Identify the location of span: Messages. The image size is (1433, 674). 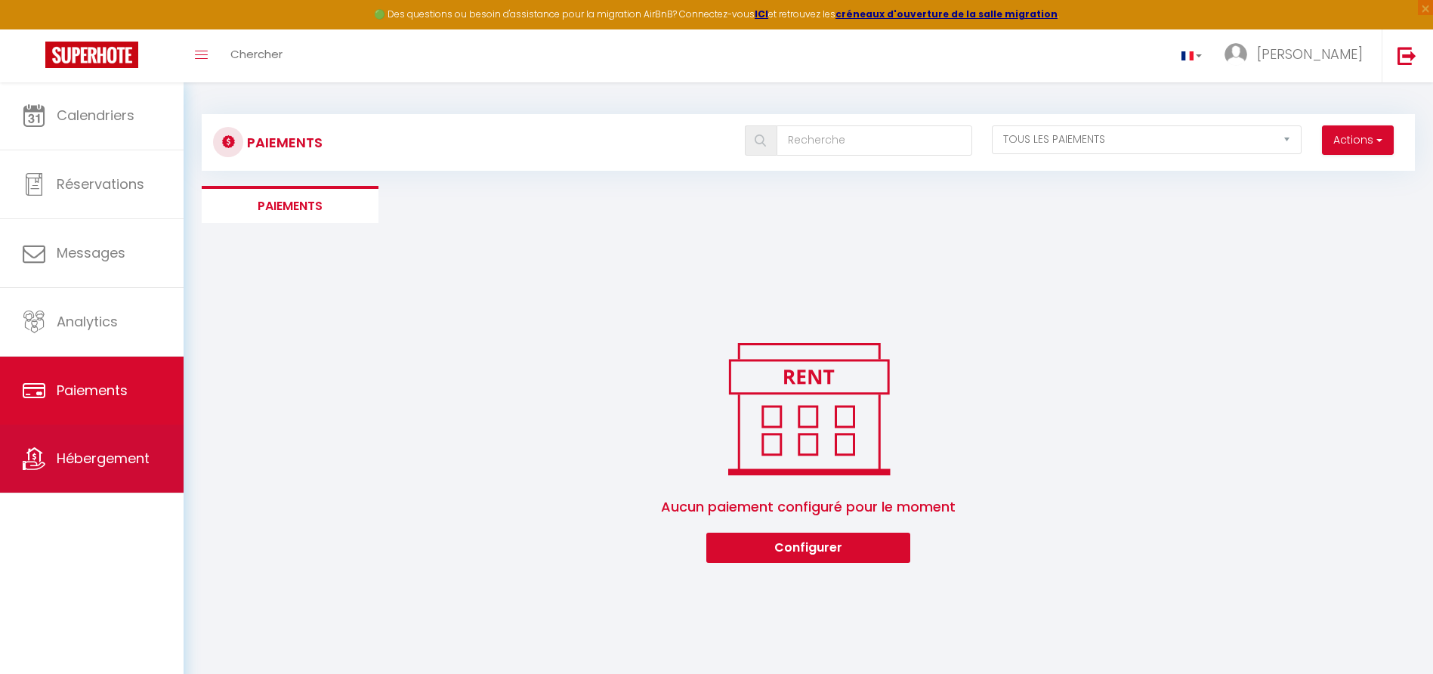
(91, 252).